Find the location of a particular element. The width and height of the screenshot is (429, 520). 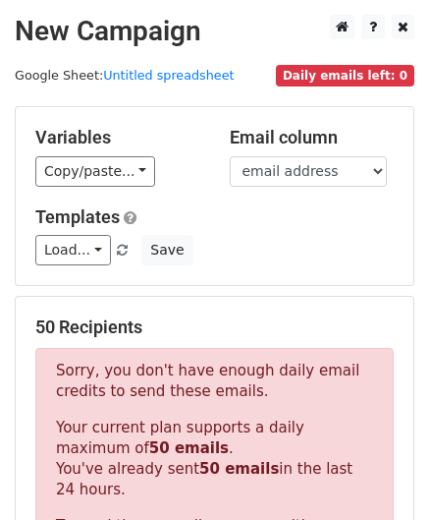

h2: New Campaign is located at coordinates (214, 31).